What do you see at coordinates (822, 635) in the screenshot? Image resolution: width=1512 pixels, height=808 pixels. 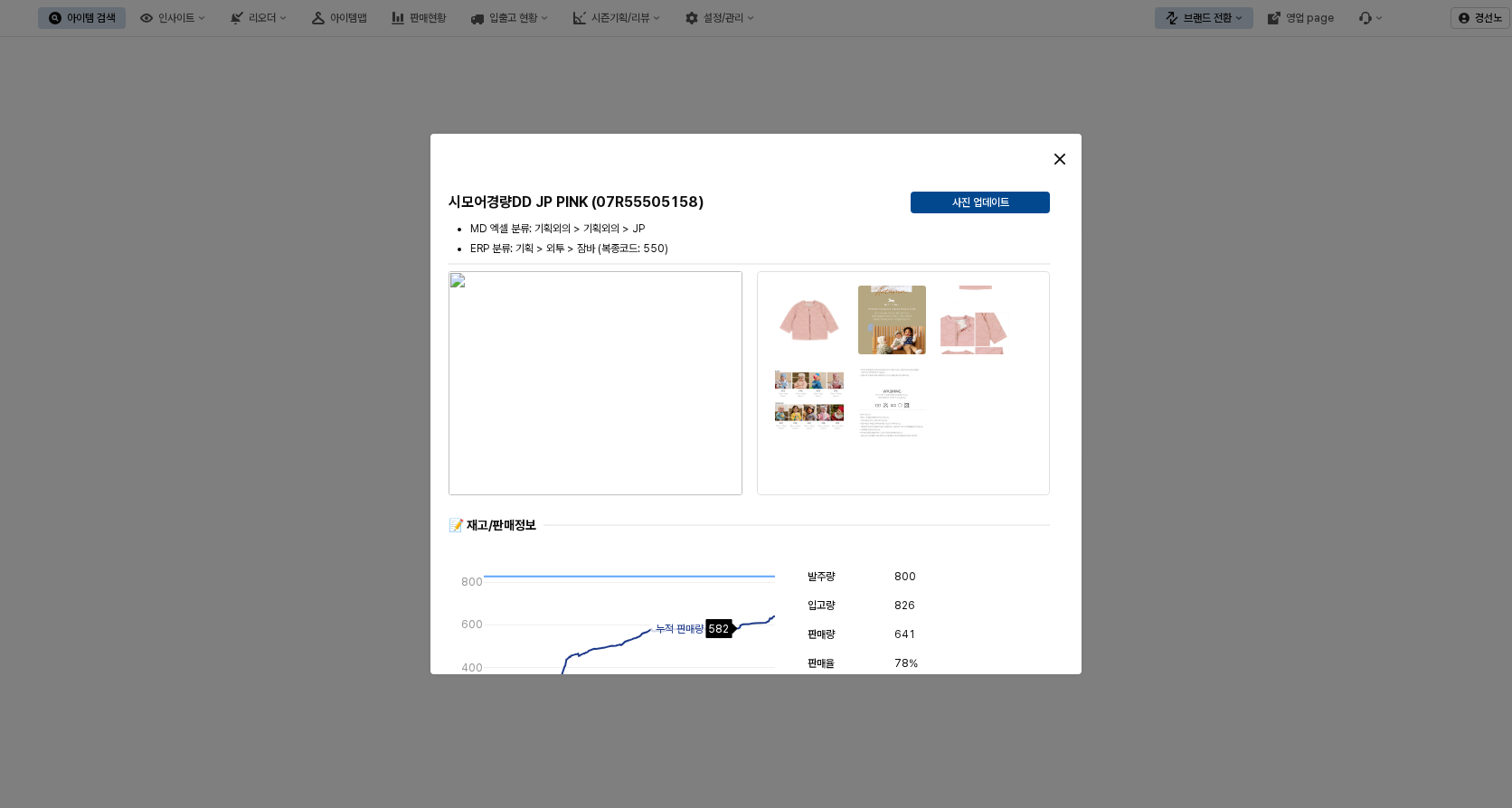 I see `span: 판매량` at bounding box center [822, 635].